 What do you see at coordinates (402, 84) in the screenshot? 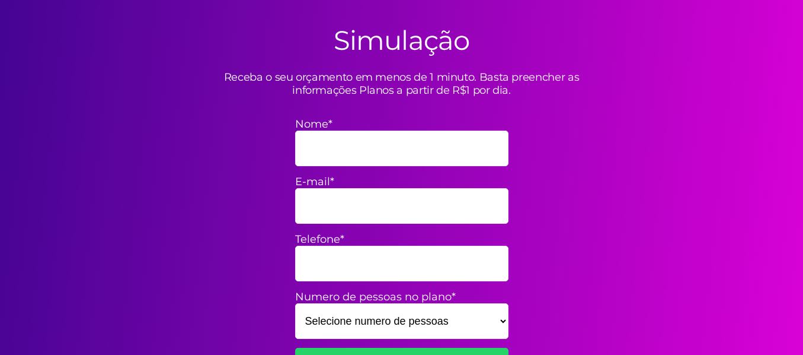
I see `p: Receba o seu orçamento em menos de 1 minuto. Basta preencher as informações Planos a partir de R$...` at bounding box center [402, 84].